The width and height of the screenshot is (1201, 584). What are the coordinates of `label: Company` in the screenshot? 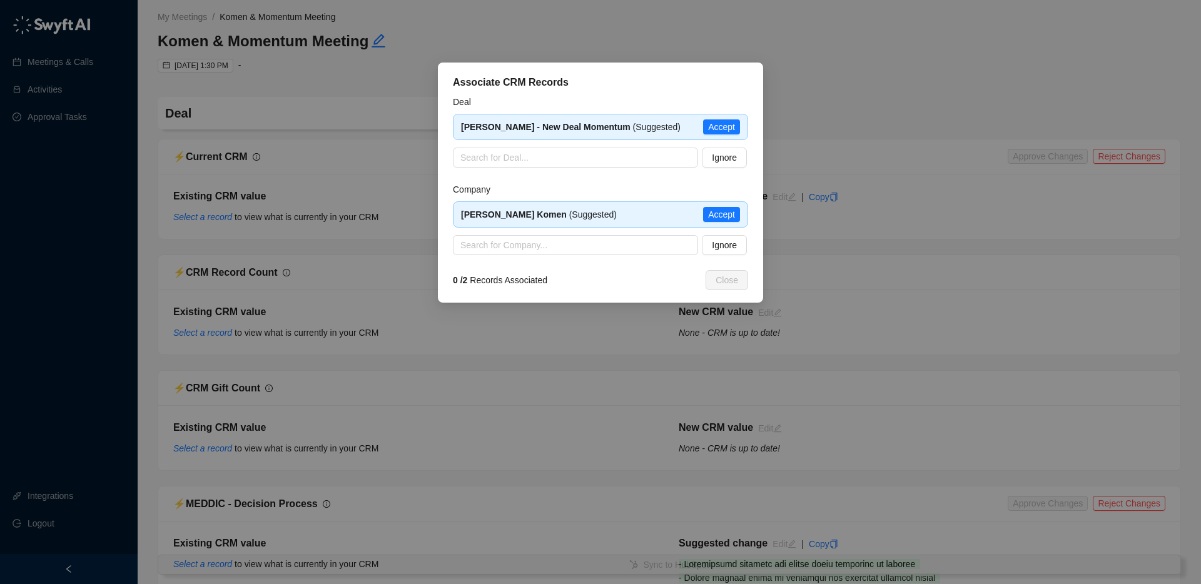 It's located at (476, 190).